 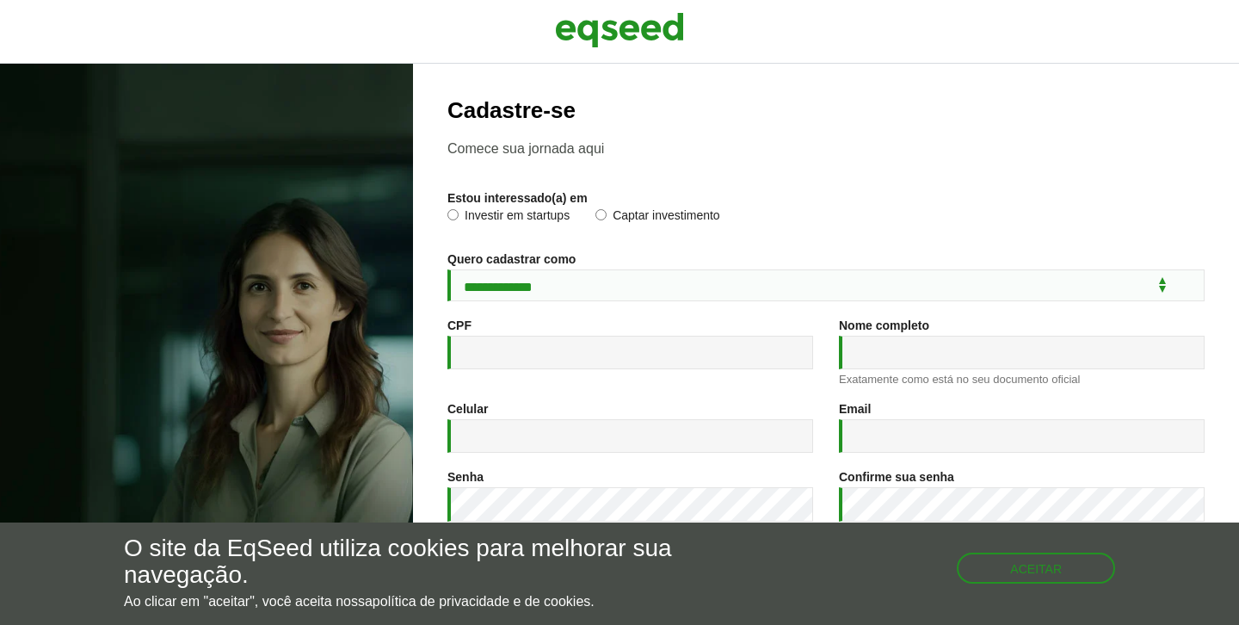 I want to click on input: Investir em startups, so click(x=453, y=214).